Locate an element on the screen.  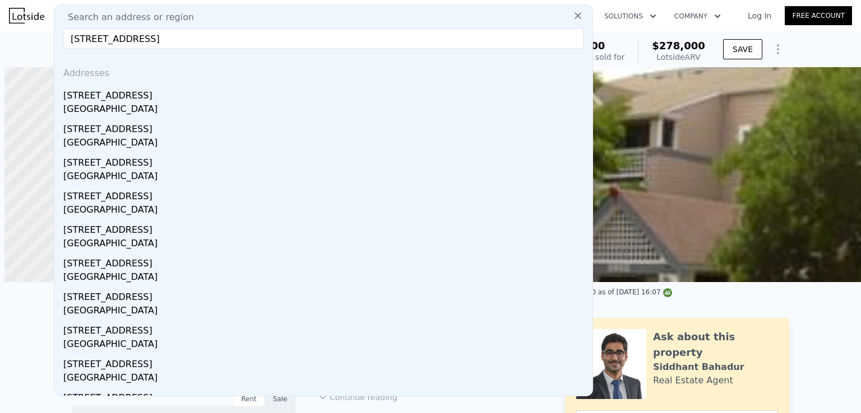
span: $278,000 is located at coordinates (678, 45).